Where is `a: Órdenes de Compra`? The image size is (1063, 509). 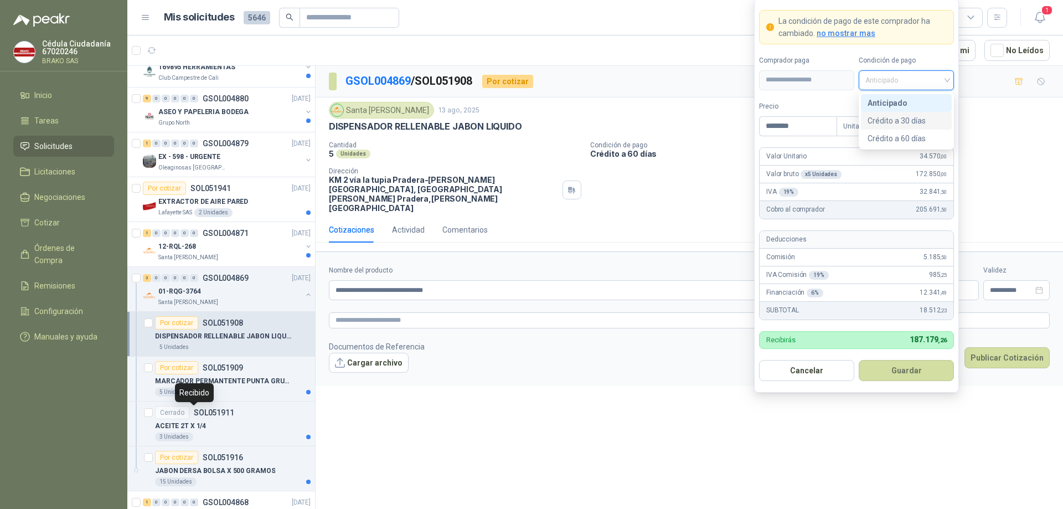
a: Órdenes de Compra is located at coordinates (64, 254).